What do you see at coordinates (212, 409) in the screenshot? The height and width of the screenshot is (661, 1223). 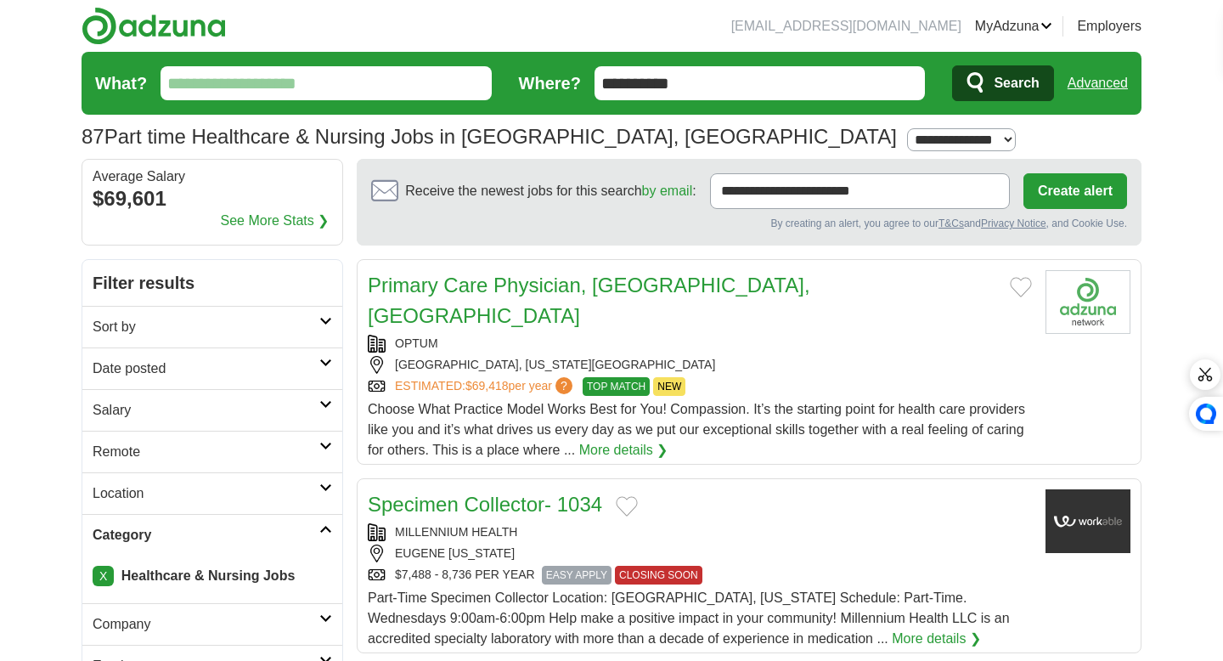 I see `a: Salary` at bounding box center [212, 409].